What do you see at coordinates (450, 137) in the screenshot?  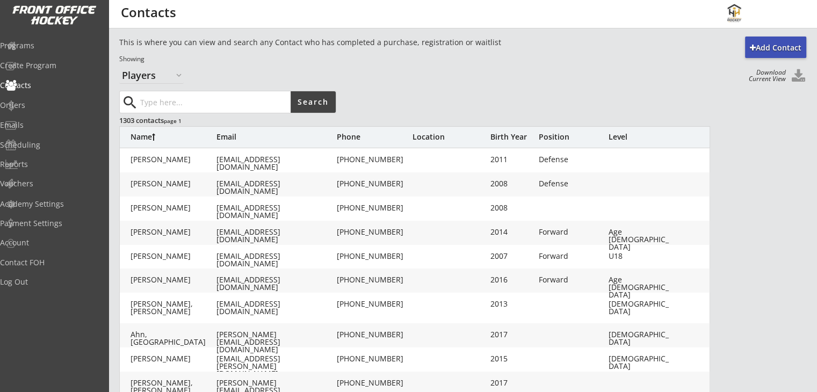 I see `div: Location` at bounding box center [450, 137].